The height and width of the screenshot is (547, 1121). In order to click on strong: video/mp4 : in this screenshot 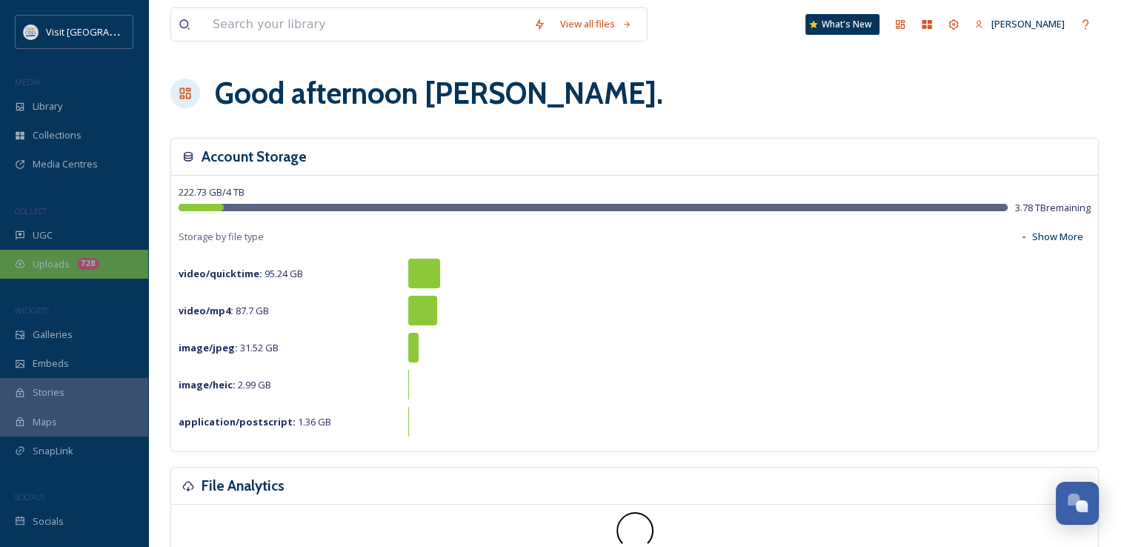, I will do `click(206, 310)`.